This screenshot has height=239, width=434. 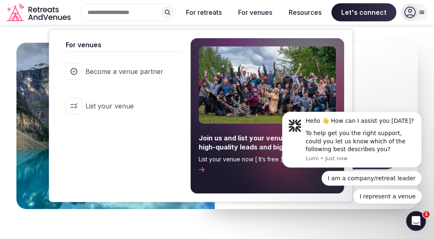 What do you see at coordinates (39, 12) in the screenshot?
I see `svg: Retreats and Venues company logo` at bounding box center [39, 12].